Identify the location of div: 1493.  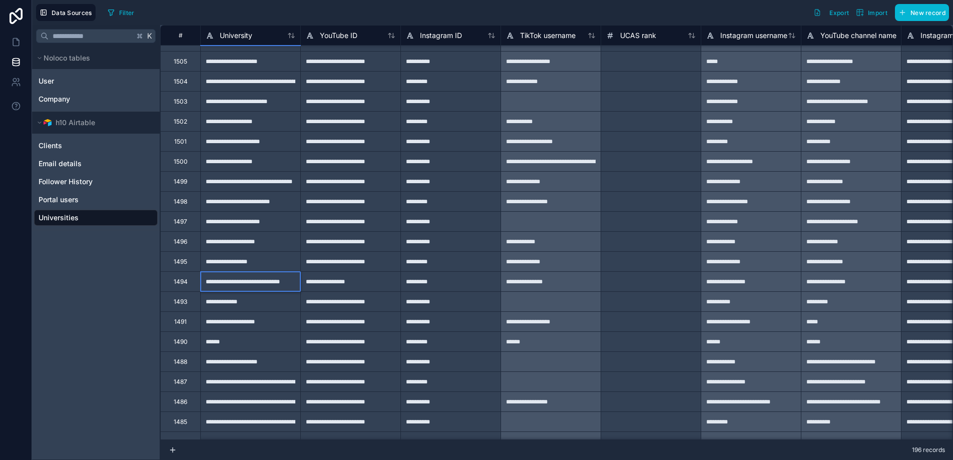
(180, 302).